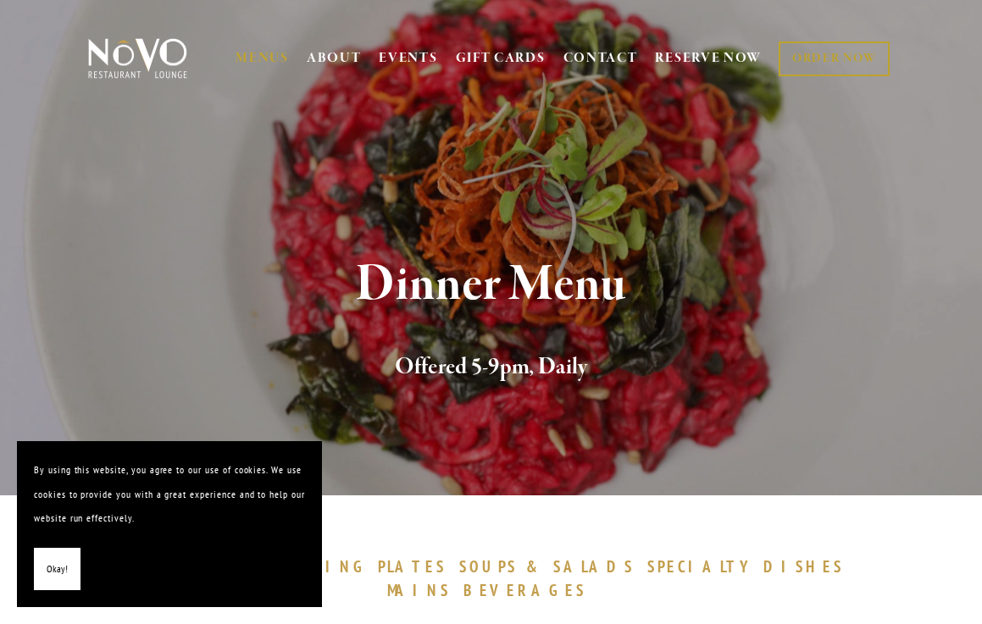 This screenshot has height=624, width=982. I want to click on span: MAINS, so click(418, 590).